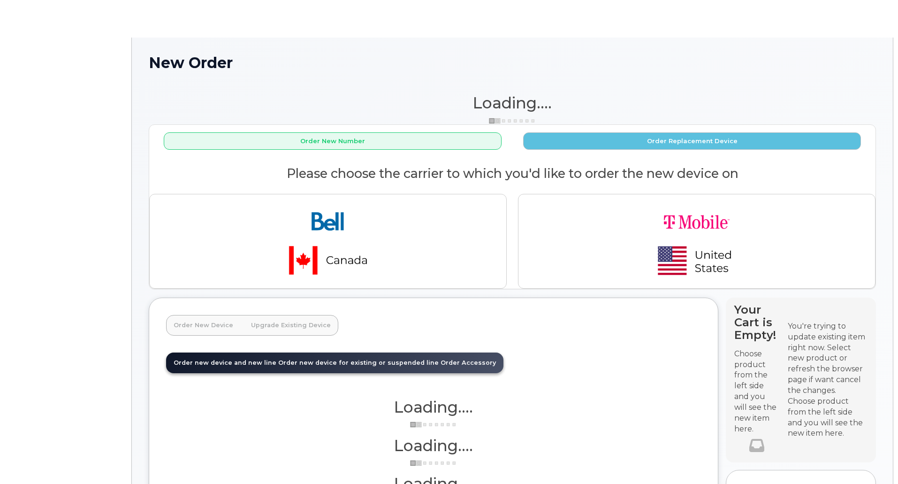  I want to click on span: Order new device for existing or suspended line, so click(358, 362).